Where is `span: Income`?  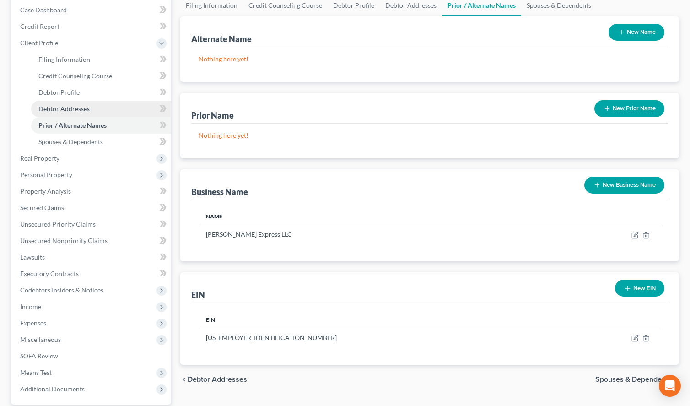 span: Income is located at coordinates (31, 306).